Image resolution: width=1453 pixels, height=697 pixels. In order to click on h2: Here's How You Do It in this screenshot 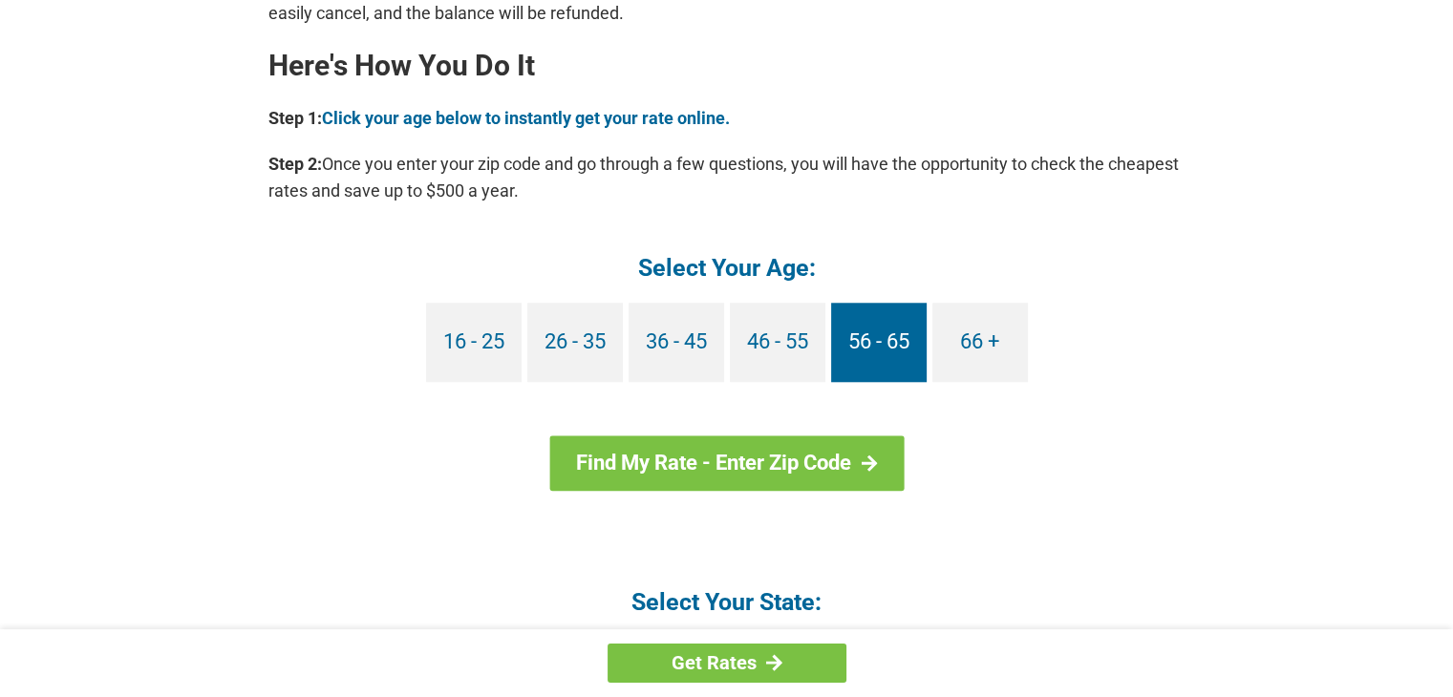, I will do `click(727, 66)`.